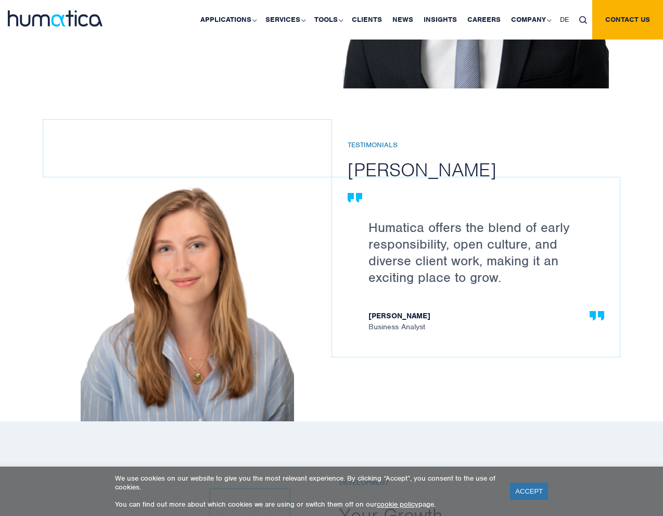  What do you see at coordinates (491, 145) in the screenshot?
I see `h6: Testimonials` at bounding box center [491, 145].